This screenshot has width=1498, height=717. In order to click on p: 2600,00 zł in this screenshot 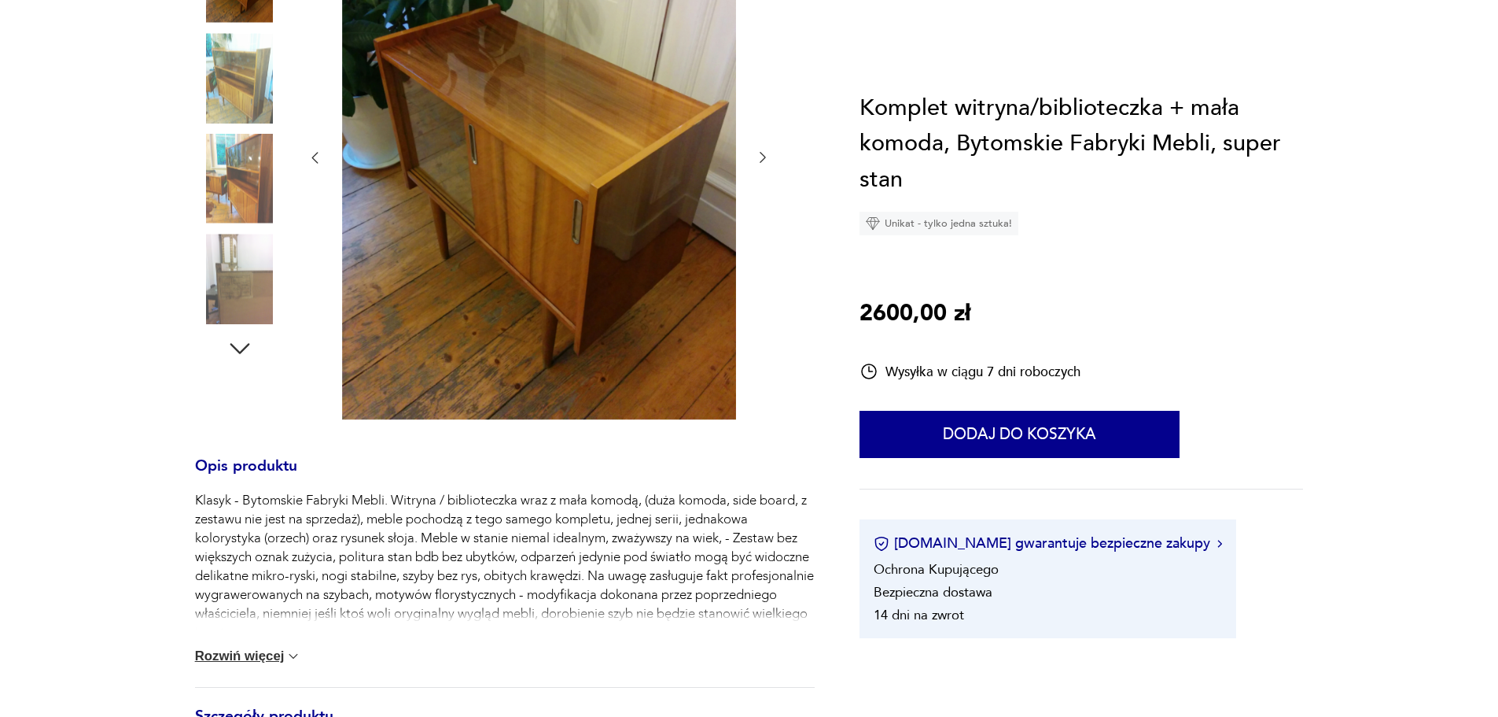, I will do `click(915, 315)`.